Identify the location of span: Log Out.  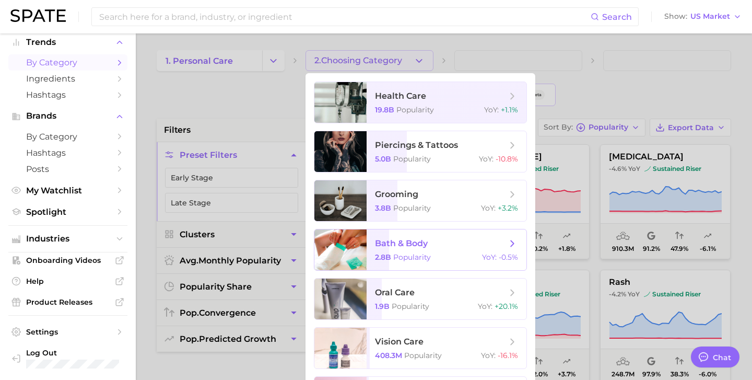
(83, 353).